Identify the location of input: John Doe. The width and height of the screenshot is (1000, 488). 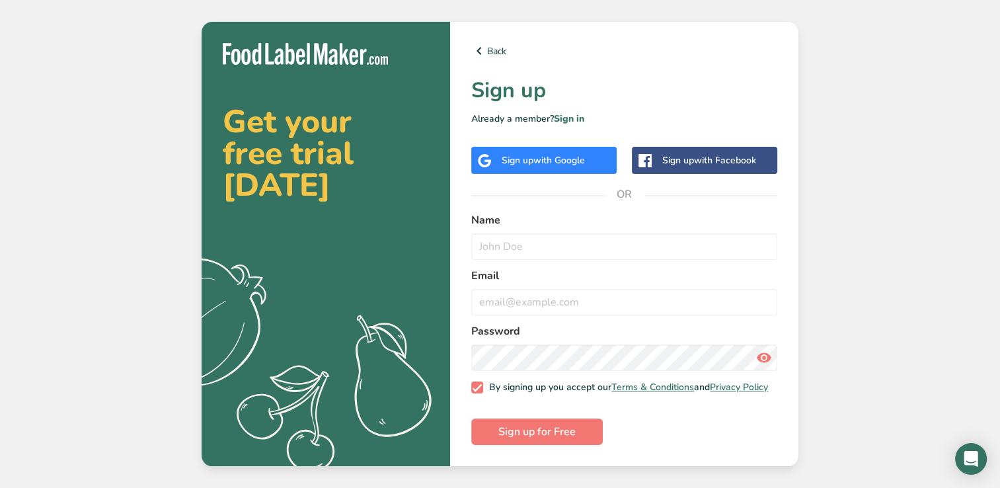
(624, 247).